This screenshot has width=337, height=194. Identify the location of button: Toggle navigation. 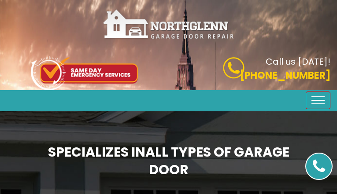
(318, 101).